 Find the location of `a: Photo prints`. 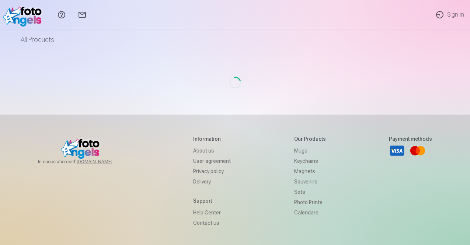

a: Photo prints is located at coordinates (310, 202).